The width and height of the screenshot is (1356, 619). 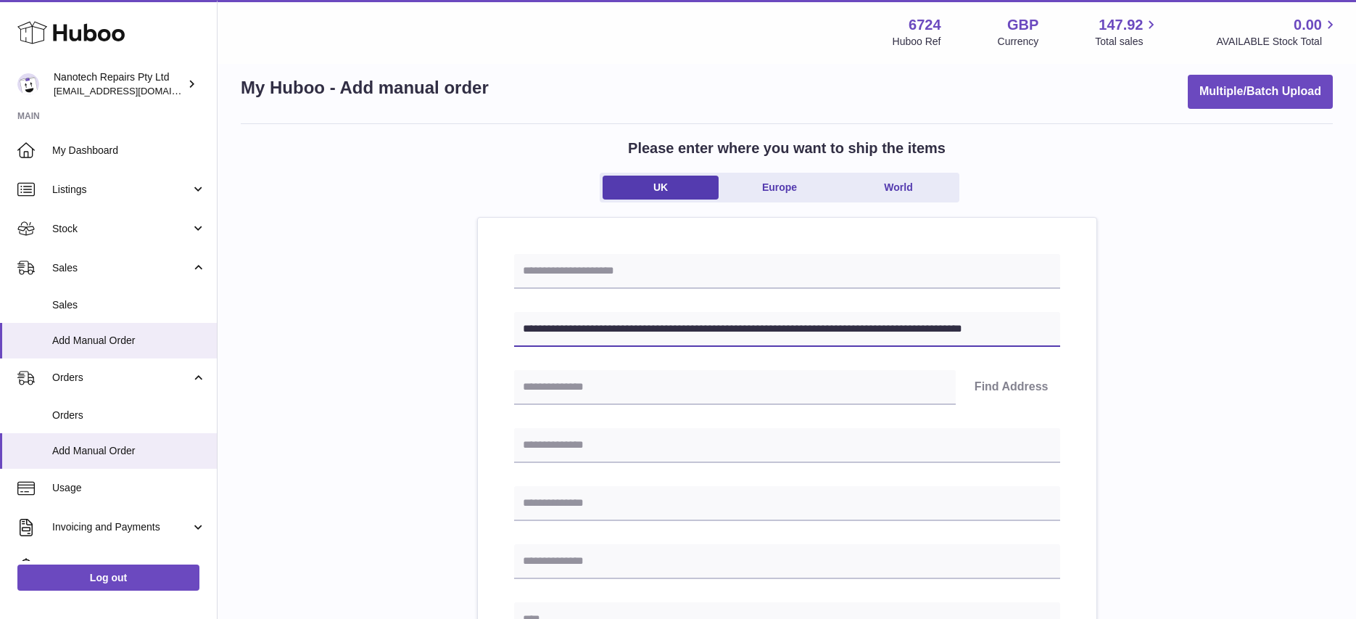 I want to click on div: Nanotech Repairs Pty Ltd, so click(x=119, y=84).